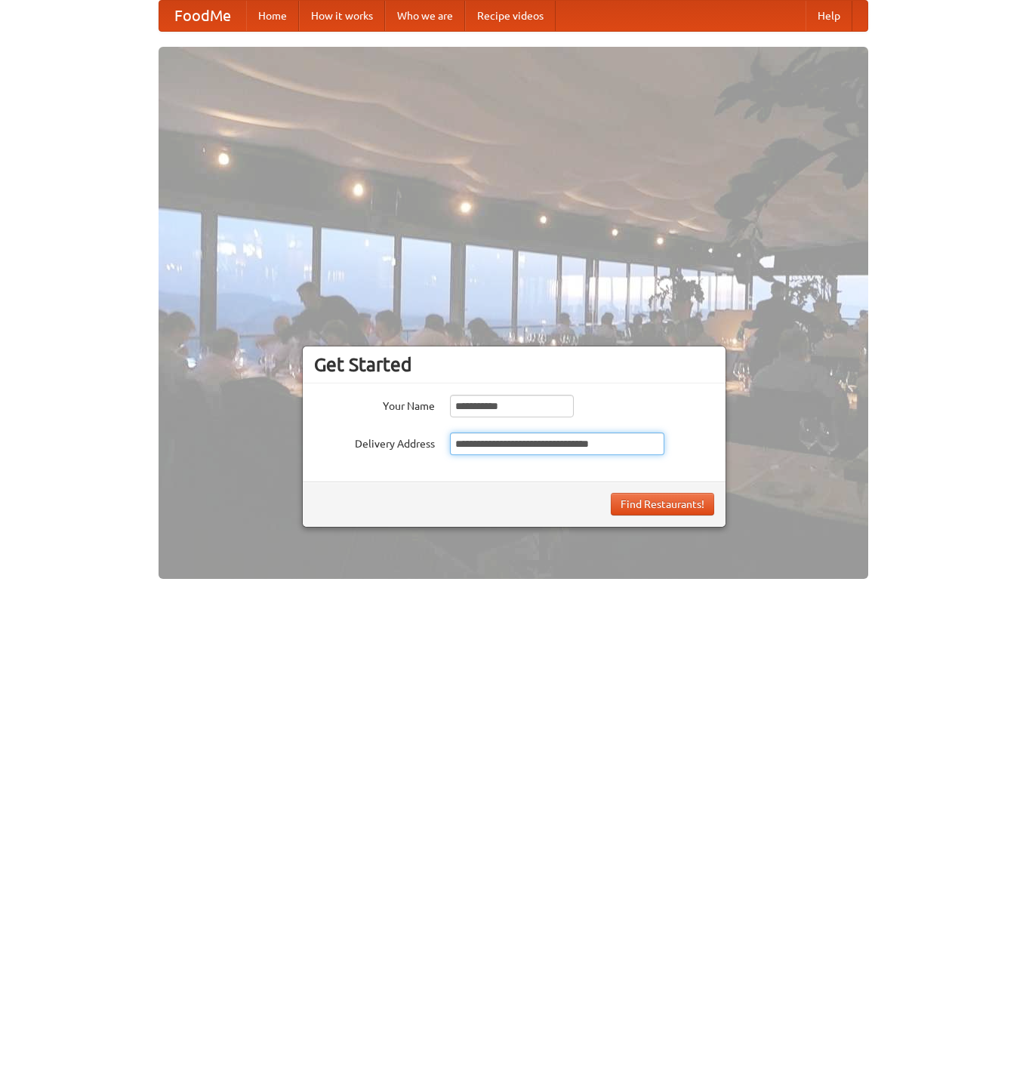 The width and height of the screenshot is (1026, 1068). What do you see at coordinates (374, 442) in the screenshot?
I see `label: Delivery Address` at bounding box center [374, 442].